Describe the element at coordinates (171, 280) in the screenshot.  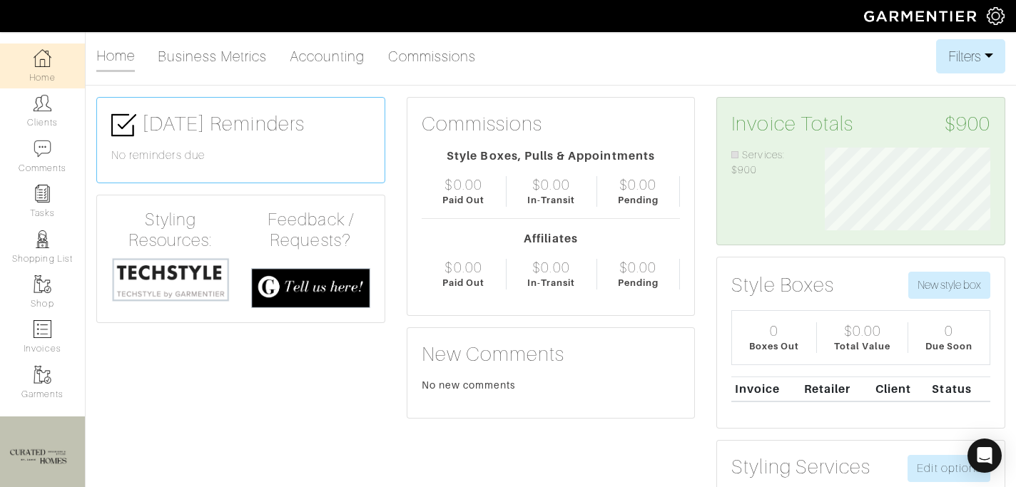
I see `img: techstyle-93310999766a10050dc78ceb7f971a75838126fd19372ce40ba20cdf6a89b94b.png` at that location.